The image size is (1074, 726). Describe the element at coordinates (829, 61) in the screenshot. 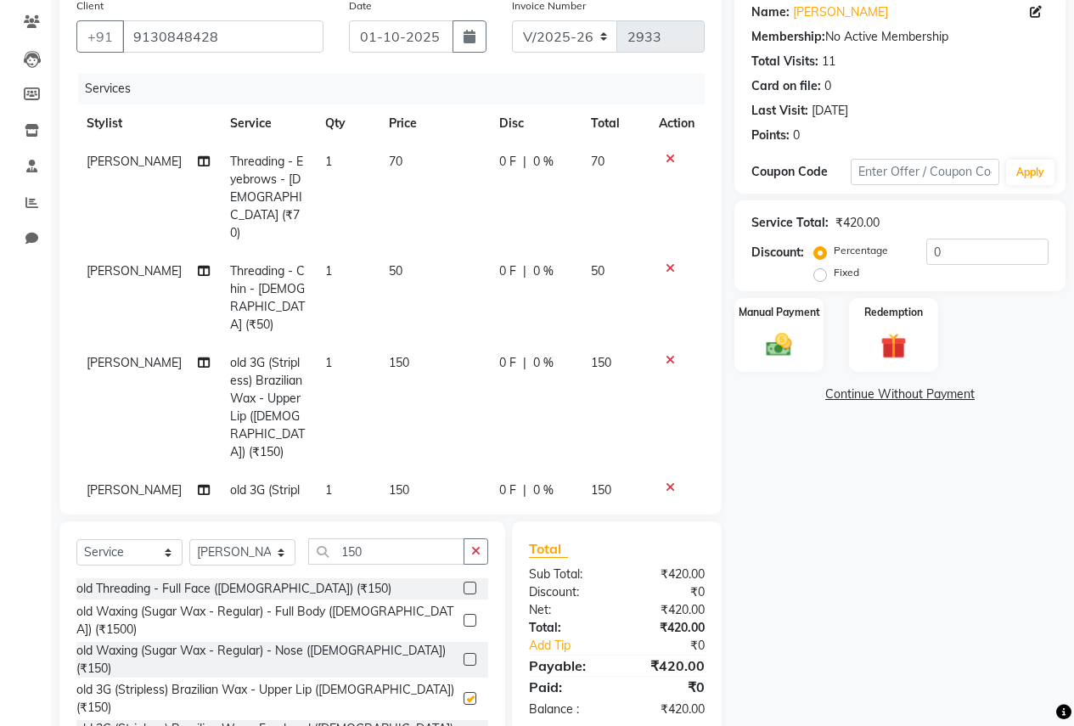

I see `div: 11` at that location.